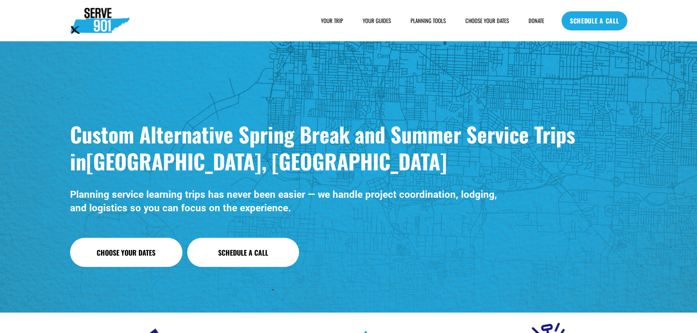  What do you see at coordinates (243, 252) in the screenshot?
I see `a: Schedule a Call` at bounding box center [243, 252].